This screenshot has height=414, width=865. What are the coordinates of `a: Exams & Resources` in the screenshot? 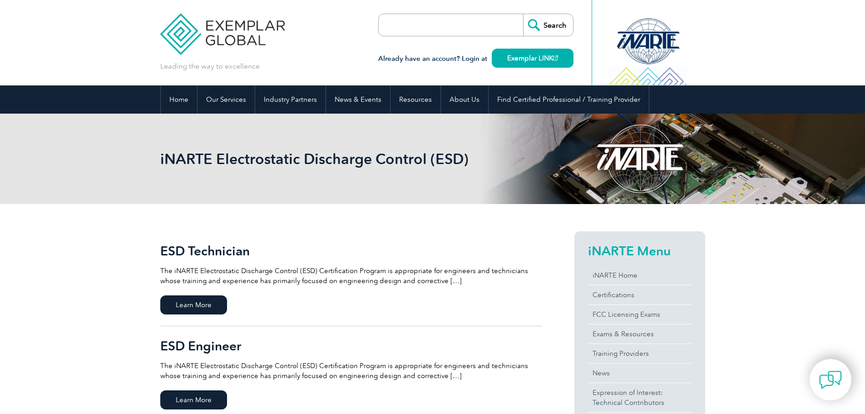 It's located at (640, 334).